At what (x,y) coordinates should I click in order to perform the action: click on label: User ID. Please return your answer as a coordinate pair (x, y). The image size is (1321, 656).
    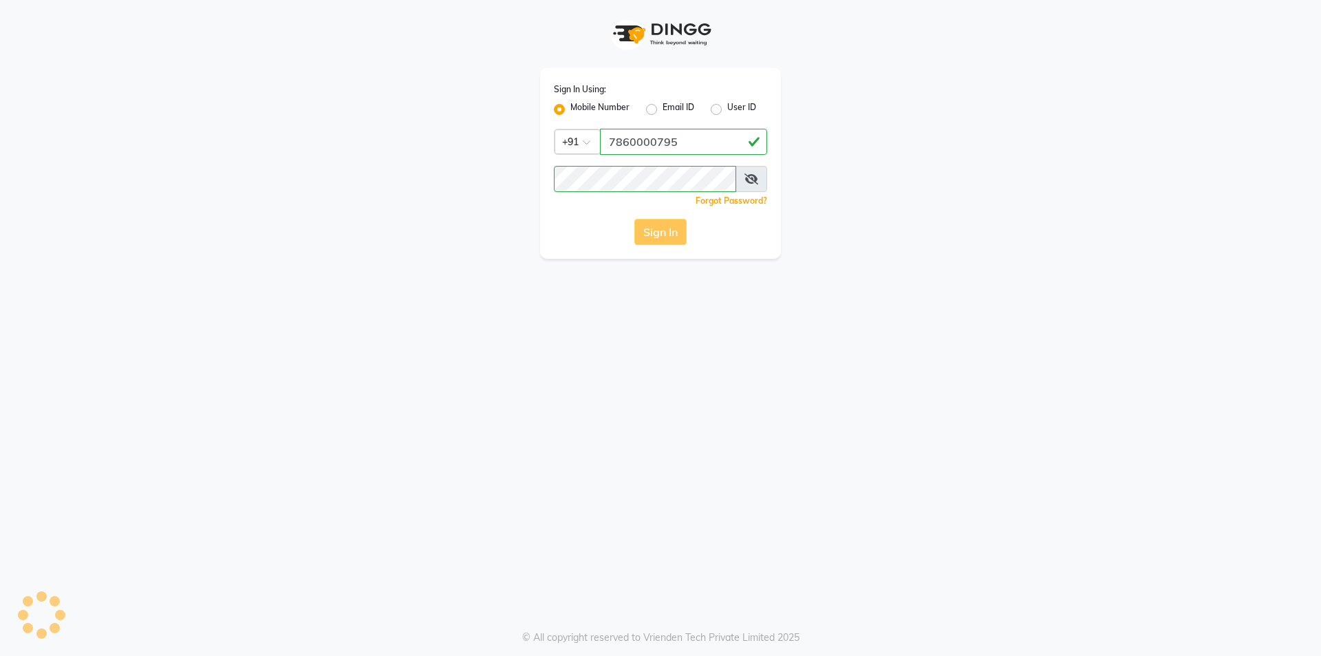
    Looking at the image, I should click on (742, 109).